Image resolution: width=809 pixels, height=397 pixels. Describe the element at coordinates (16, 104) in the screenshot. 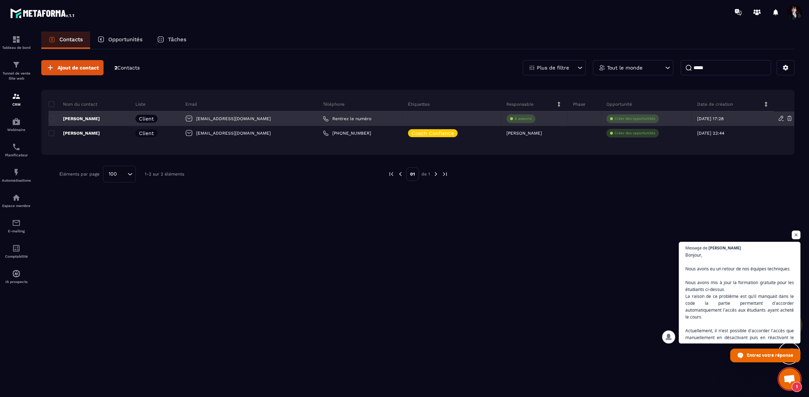

I see `p: CRM` at that location.